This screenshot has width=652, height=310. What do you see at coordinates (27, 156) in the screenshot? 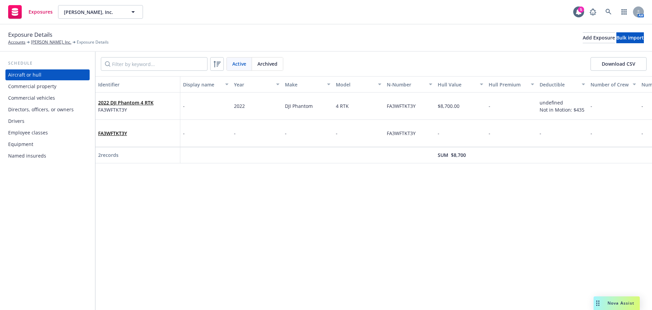
I see `div: Named insureds` at bounding box center [27, 156].